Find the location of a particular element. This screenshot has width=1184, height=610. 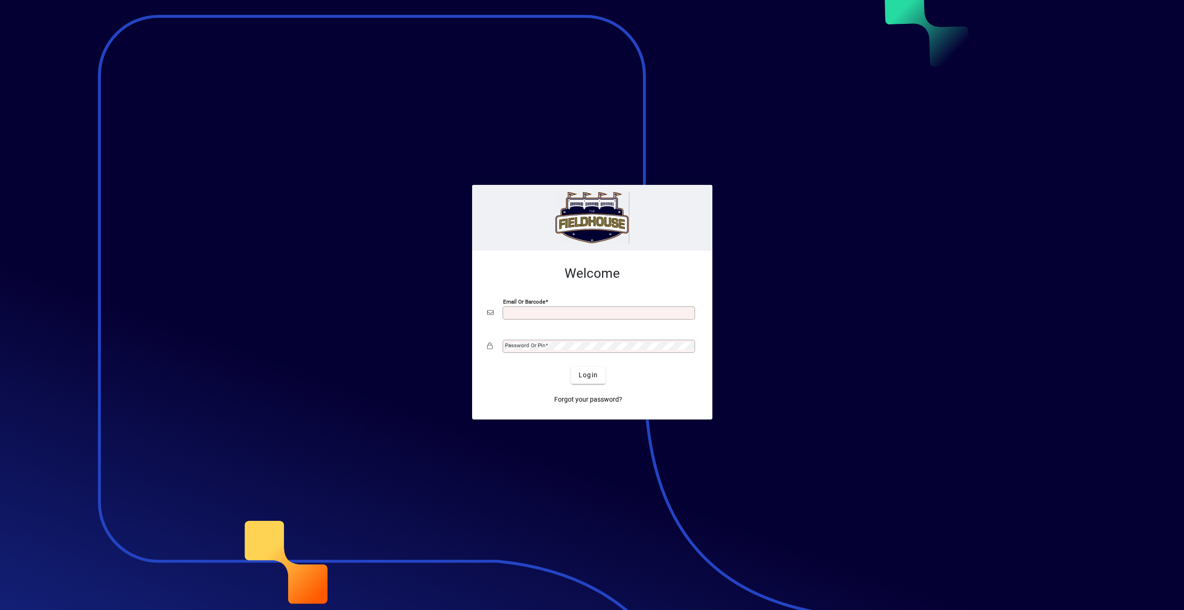

a: Forgot your password? is located at coordinates (588, 400).